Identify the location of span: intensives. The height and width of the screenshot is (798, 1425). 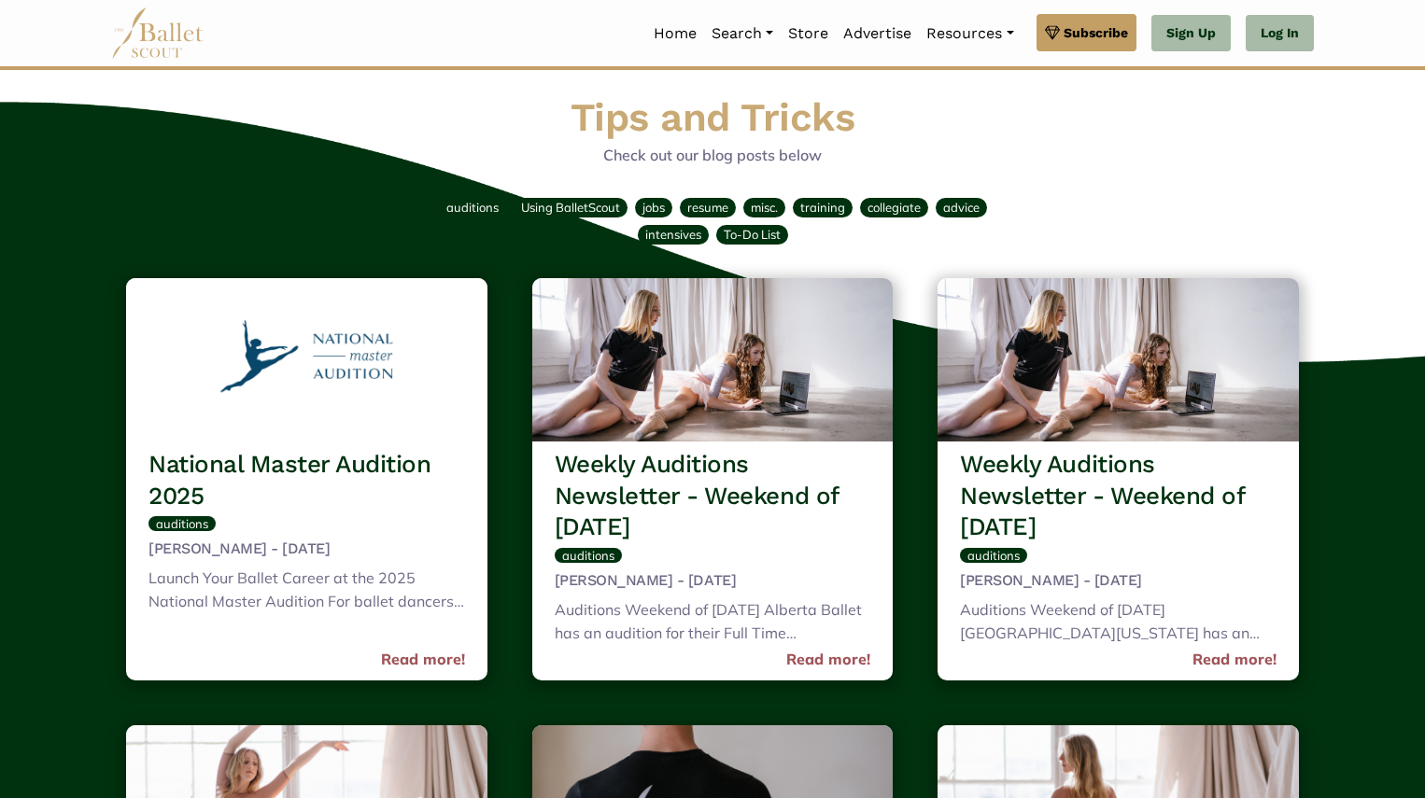
(673, 234).